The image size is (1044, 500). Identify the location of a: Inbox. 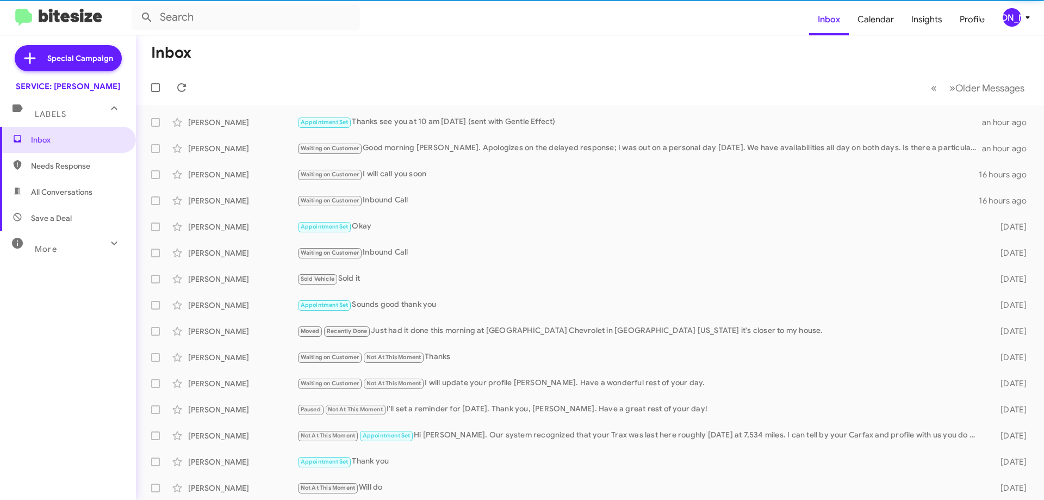
(829, 20).